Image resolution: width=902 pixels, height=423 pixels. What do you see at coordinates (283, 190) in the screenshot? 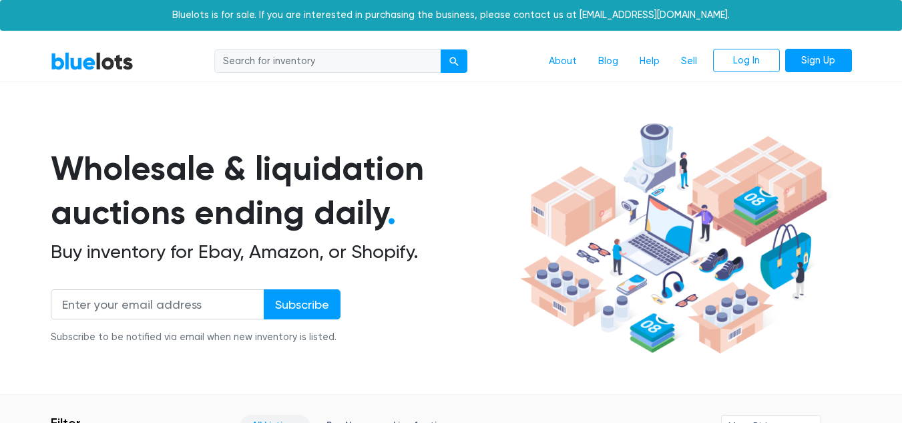
I see `h1: Wholesale & liquidation auctions ending daily` at bounding box center [283, 190].